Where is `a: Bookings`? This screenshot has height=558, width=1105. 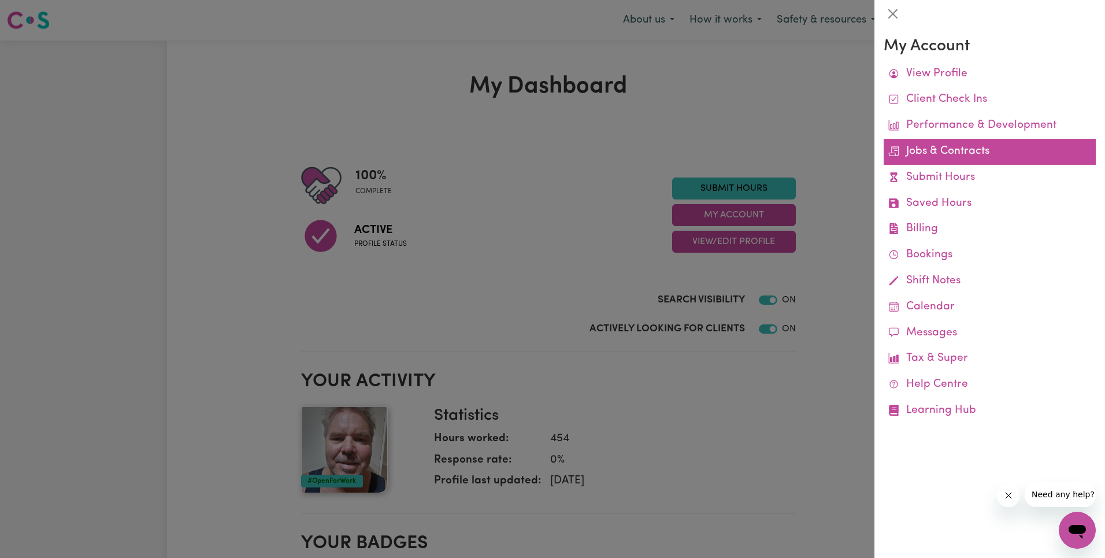 a: Bookings is located at coordinates (989, 255).